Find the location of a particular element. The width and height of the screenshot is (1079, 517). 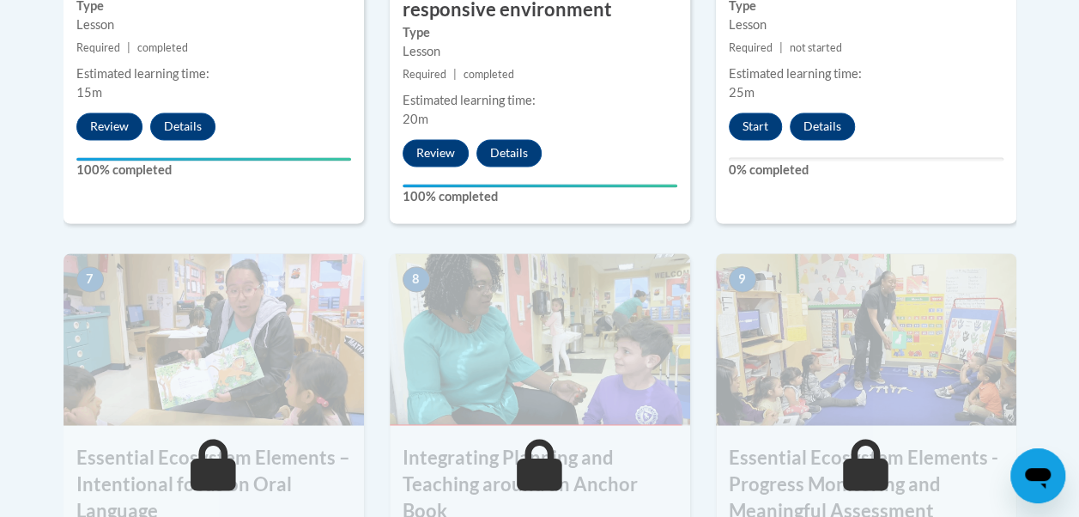

span: 15m is located at coordinates (89, 92).